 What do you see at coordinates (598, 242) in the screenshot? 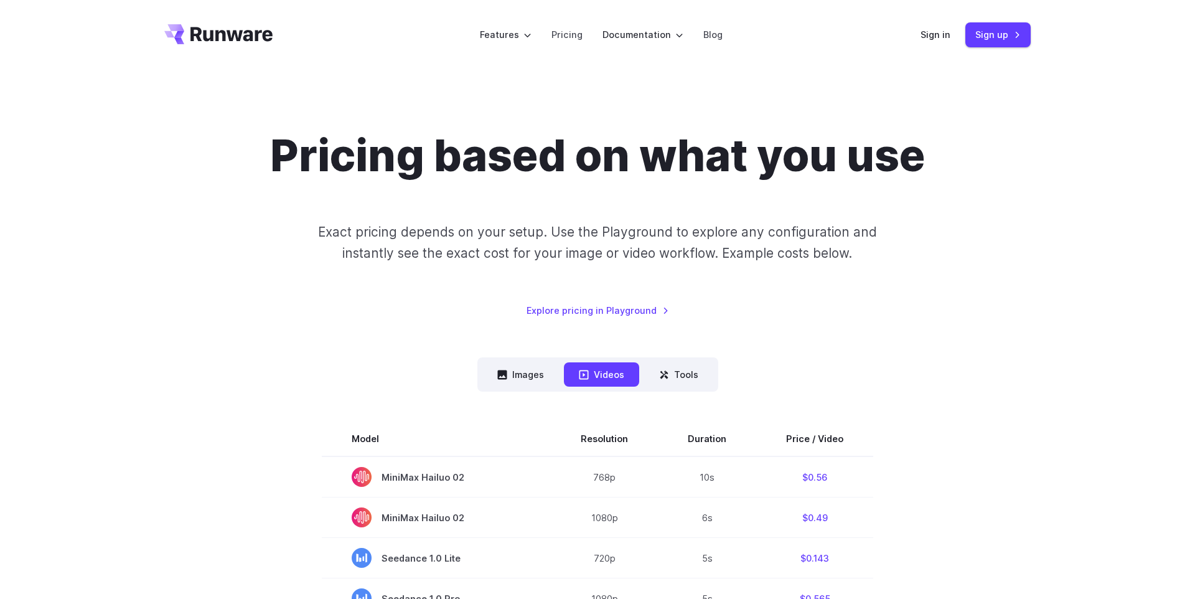
I see `p: Exact pricing depends on your setup. Use the Playground to explore any configuration and instantl...` at bounding box center [598, 242].